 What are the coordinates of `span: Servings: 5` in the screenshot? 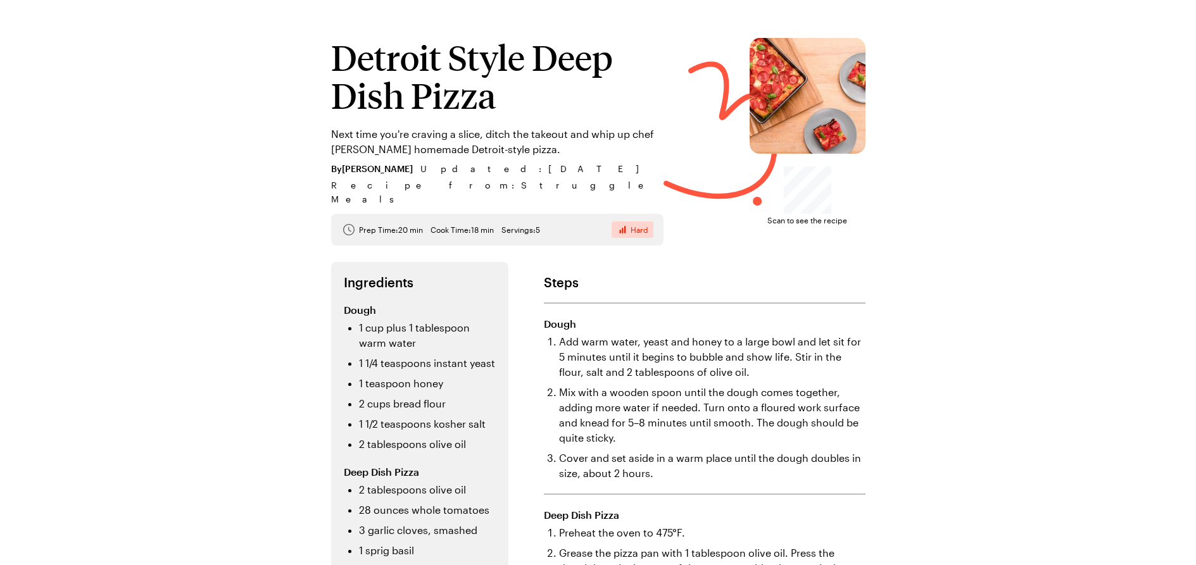 It's located at (520, 230).